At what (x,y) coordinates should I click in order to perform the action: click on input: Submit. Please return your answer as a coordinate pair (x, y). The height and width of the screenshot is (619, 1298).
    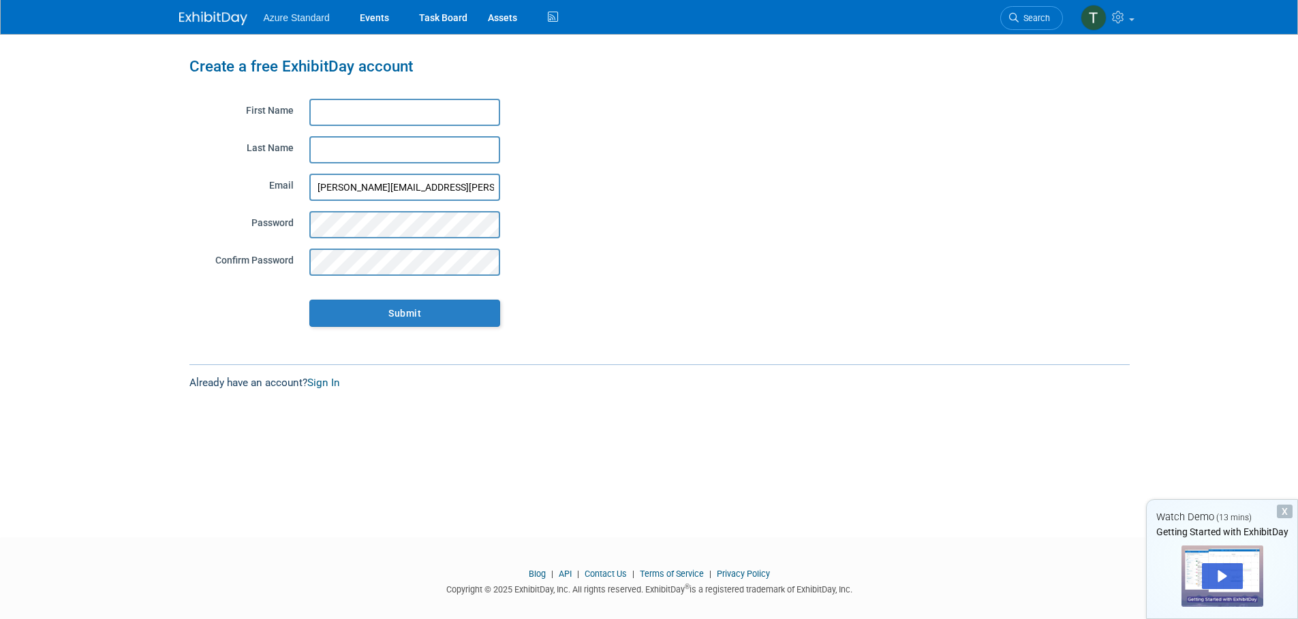
    Looking at the image, I should click on (405, 313).